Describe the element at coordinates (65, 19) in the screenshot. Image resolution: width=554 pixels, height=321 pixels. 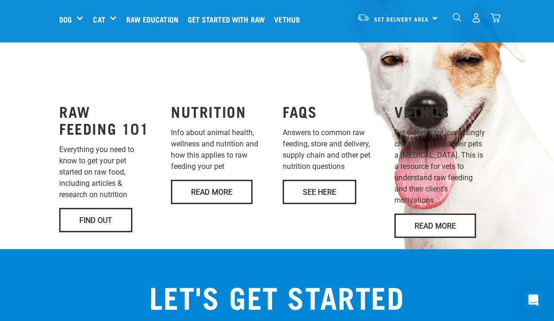
I see `a: Dog` at that location.